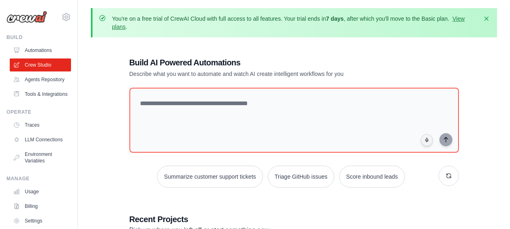 Image resolution: width=510 pixels, height=229 pixels. Describe the element at coordinates (294, 23) in the screenshot. I see `p: You're on a free trial of CrewAI Cloud with full access to all features. Your trial ends in , aft...` at that location.